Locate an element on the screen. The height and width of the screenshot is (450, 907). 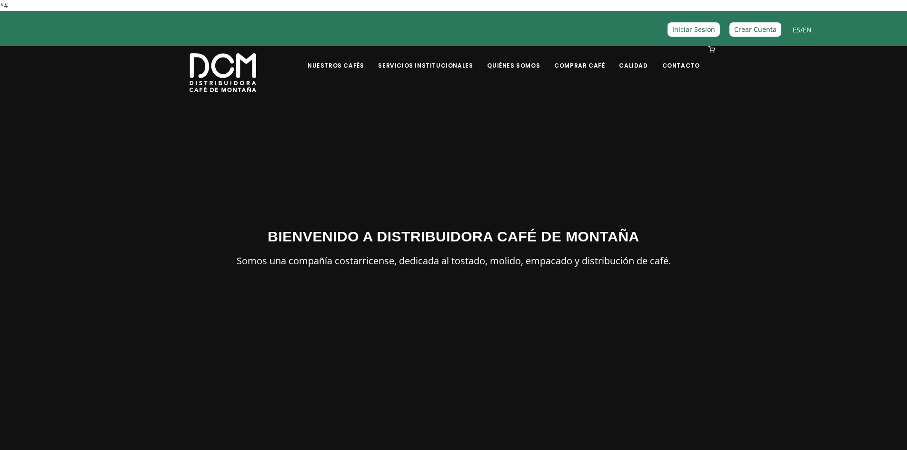
a: Nuestros Cafés is located at coordinates (336, 58).